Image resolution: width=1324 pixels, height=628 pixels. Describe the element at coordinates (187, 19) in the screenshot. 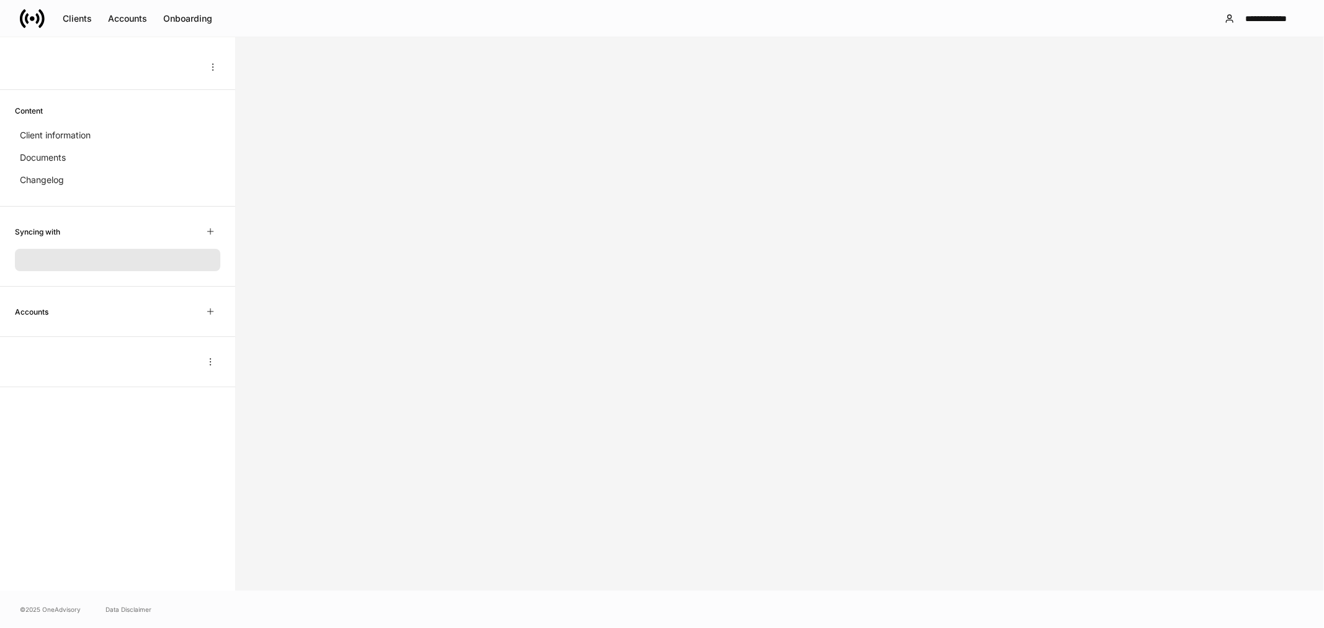

I see `div: Onboarding` at that location.